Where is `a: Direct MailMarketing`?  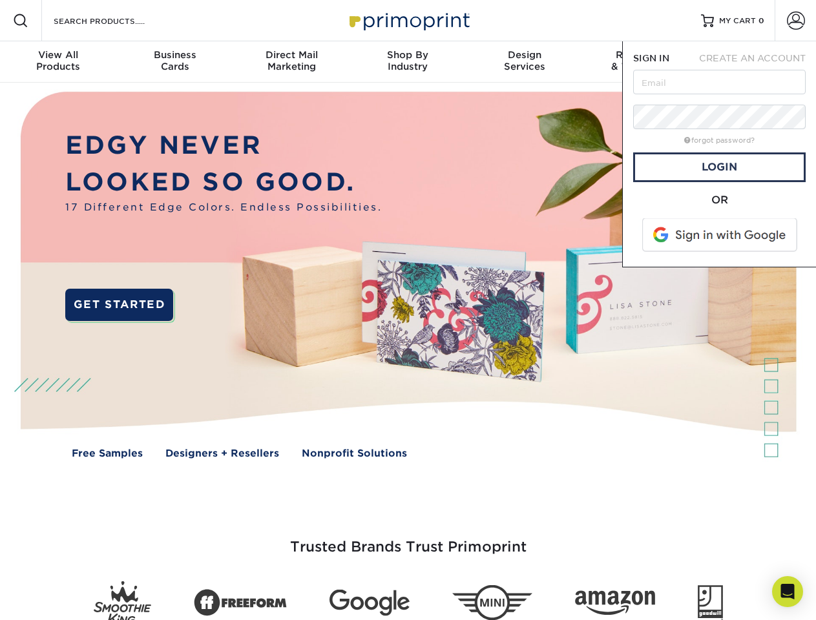 a: Direct MailMarketing is located at coordinates (291, 62).